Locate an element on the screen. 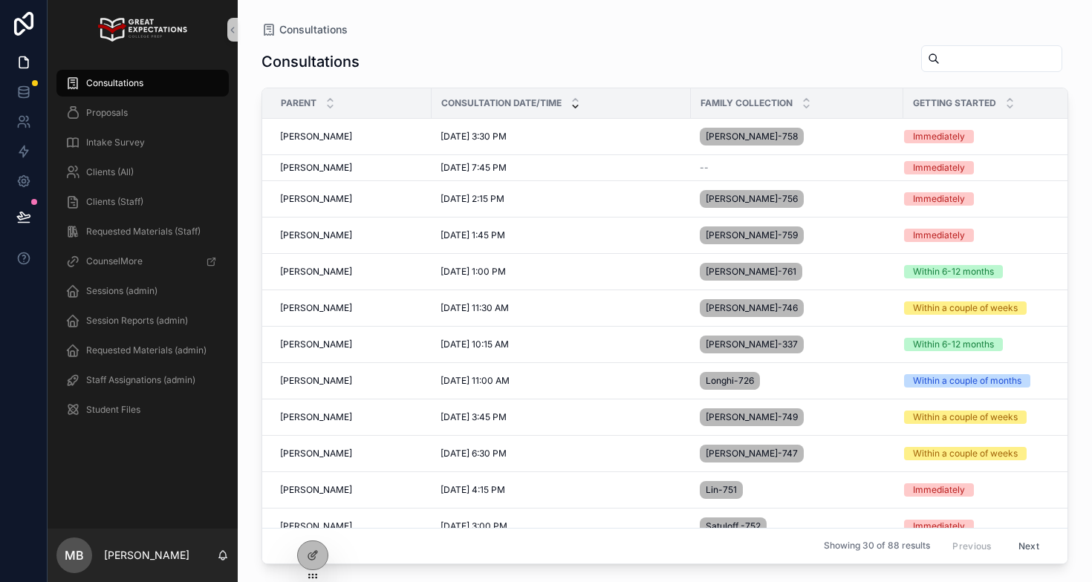 The width and height of the screenshot is (1092, 582). a: Longhi-726 is located at coordinates (797, 381).